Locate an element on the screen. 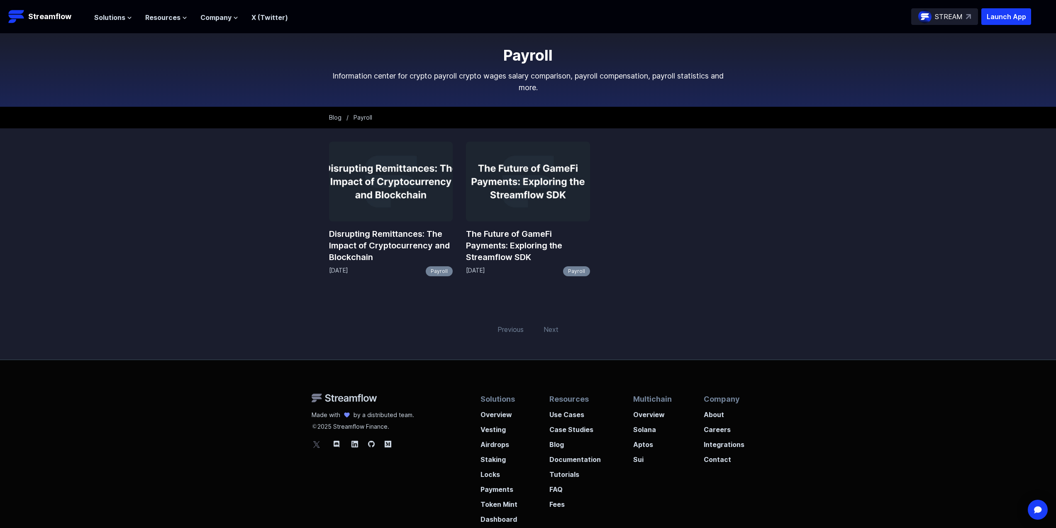 The height and width of the screenshot is (528, 1056). a: Airdrops is located at coordinates (499, 442).